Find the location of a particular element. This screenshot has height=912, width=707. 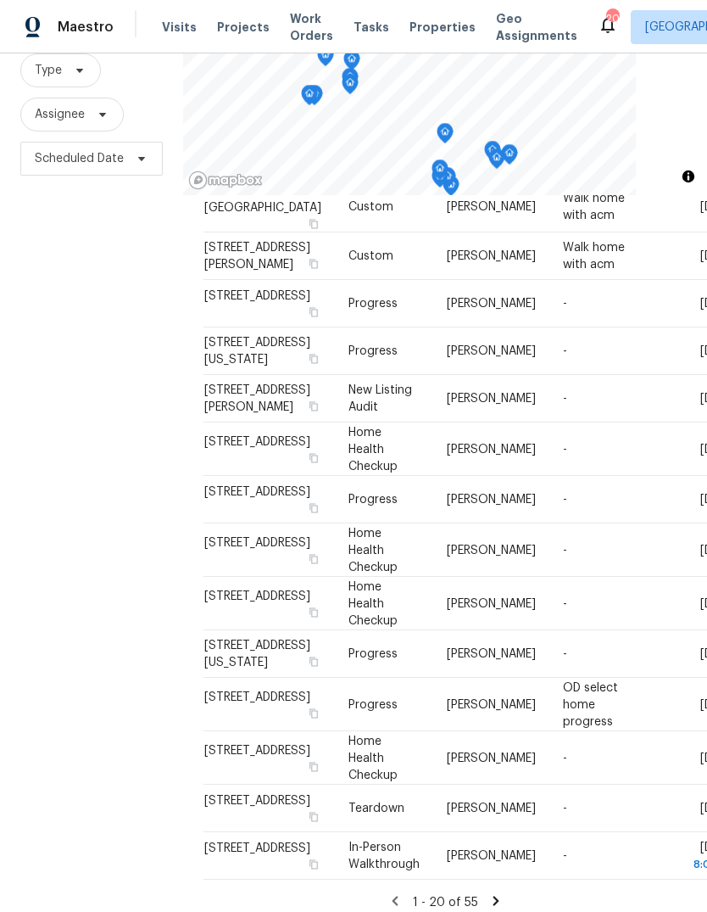

span: Scheduled Date is located at coordinates (79, 159).